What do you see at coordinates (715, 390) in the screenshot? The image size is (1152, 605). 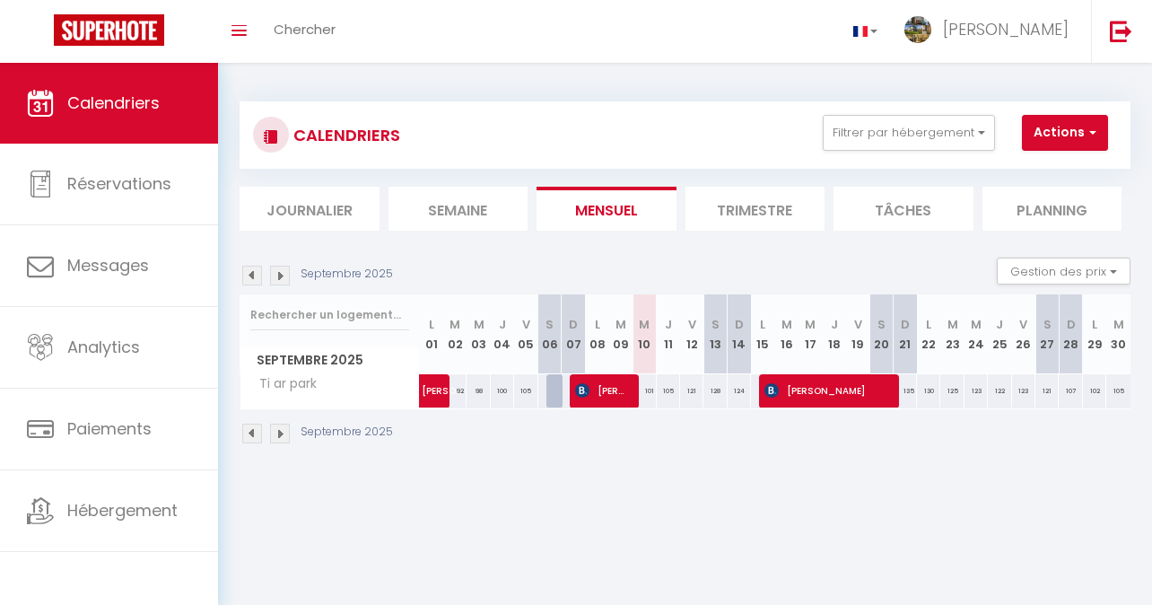 I see `div: 128` at bounding box center [715, 390].